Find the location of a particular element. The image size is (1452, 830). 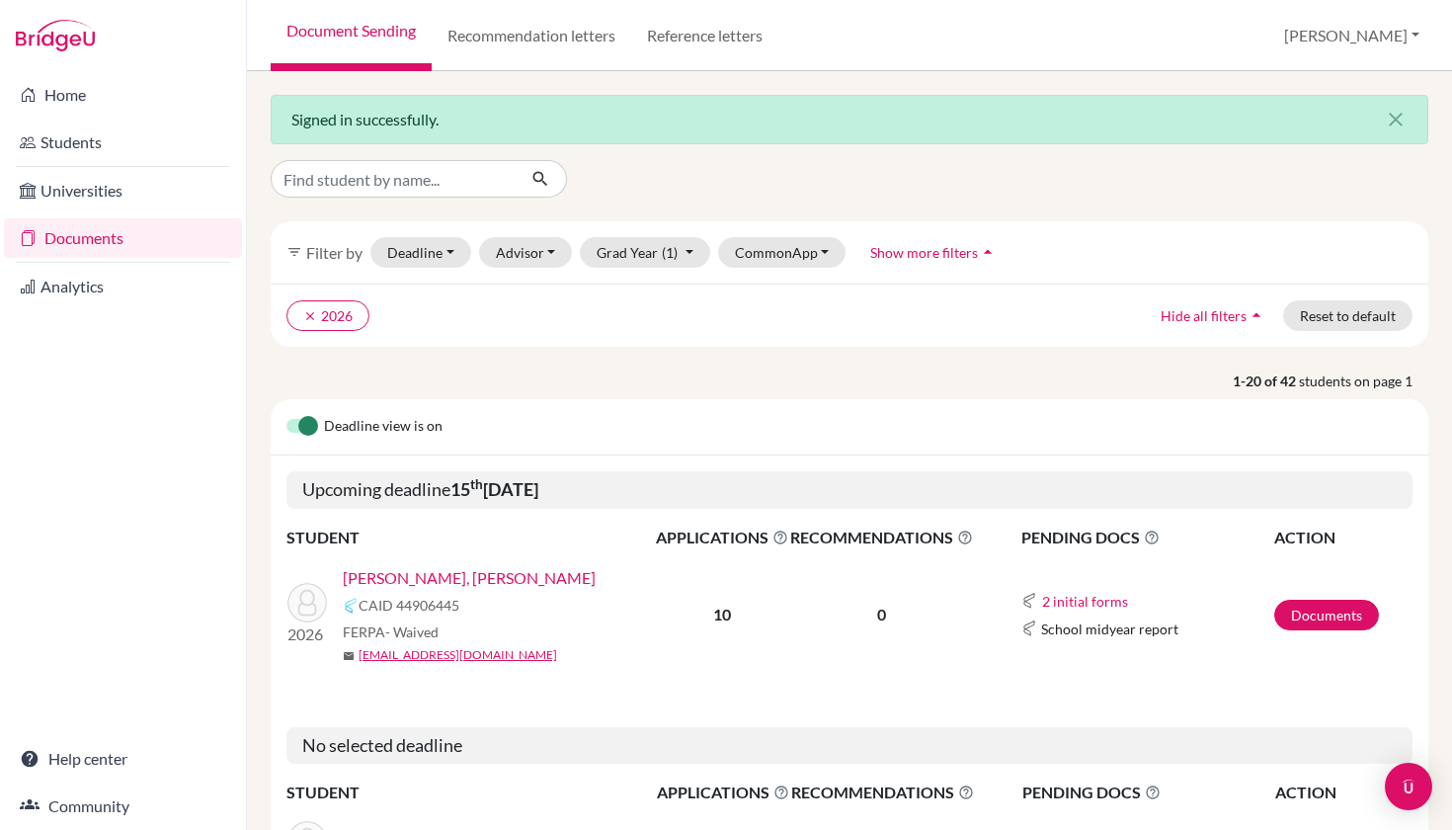

span: School midyear report is located at coordinates (1109, 628).